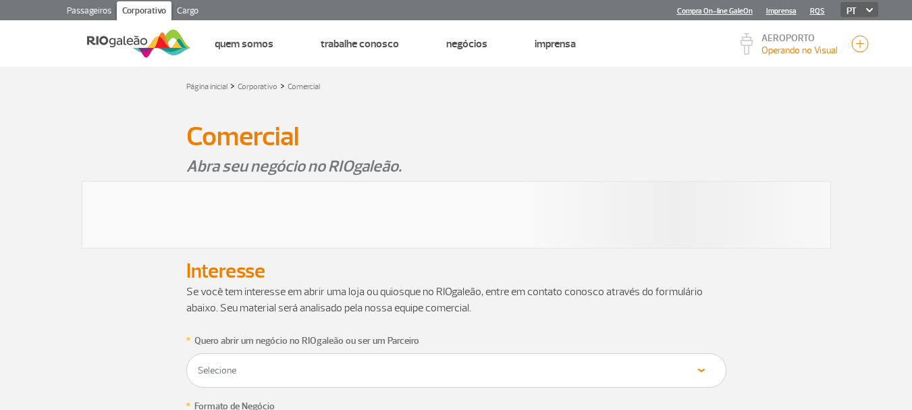  I want to click on a: Comercial, so click(304, 86).